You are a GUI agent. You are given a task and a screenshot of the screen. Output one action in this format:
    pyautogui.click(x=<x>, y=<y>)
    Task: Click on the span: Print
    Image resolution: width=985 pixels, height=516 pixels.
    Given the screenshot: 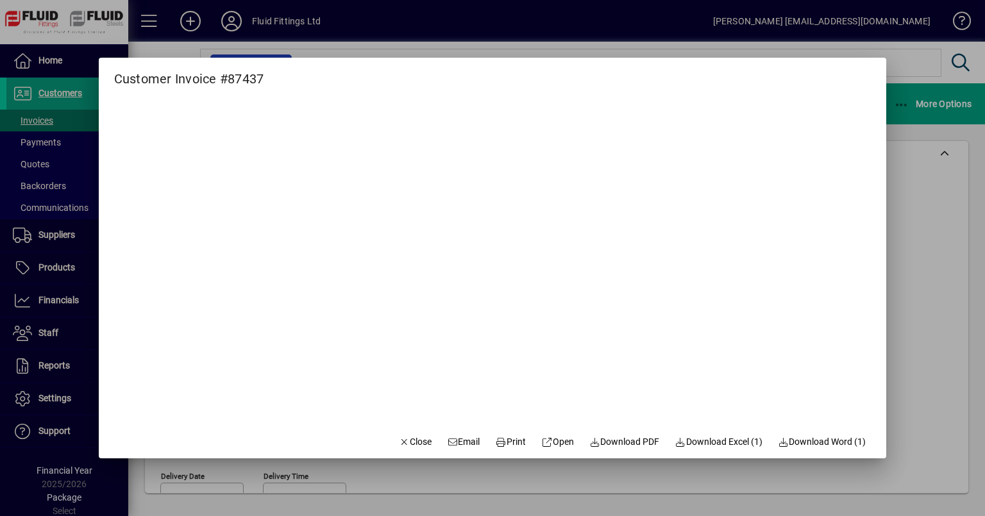 What is the action you would take?
    pyautogui.click(x=511, y=442)
    